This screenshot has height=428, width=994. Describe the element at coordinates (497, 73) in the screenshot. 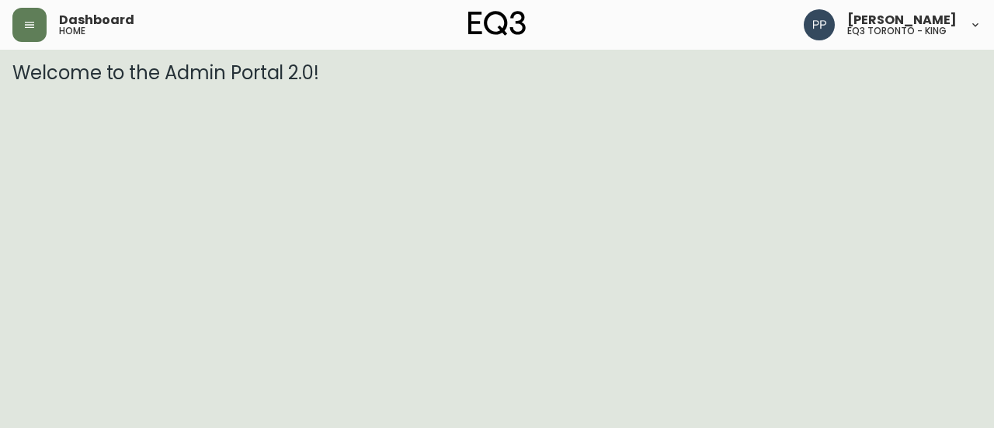

I see `h3: Welcome to the Admin Portal 2.0!` at that location.